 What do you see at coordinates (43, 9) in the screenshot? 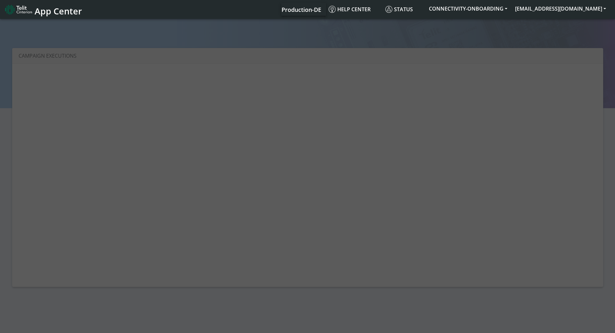
I see `a: App Center` at bounding box center [43, 9].